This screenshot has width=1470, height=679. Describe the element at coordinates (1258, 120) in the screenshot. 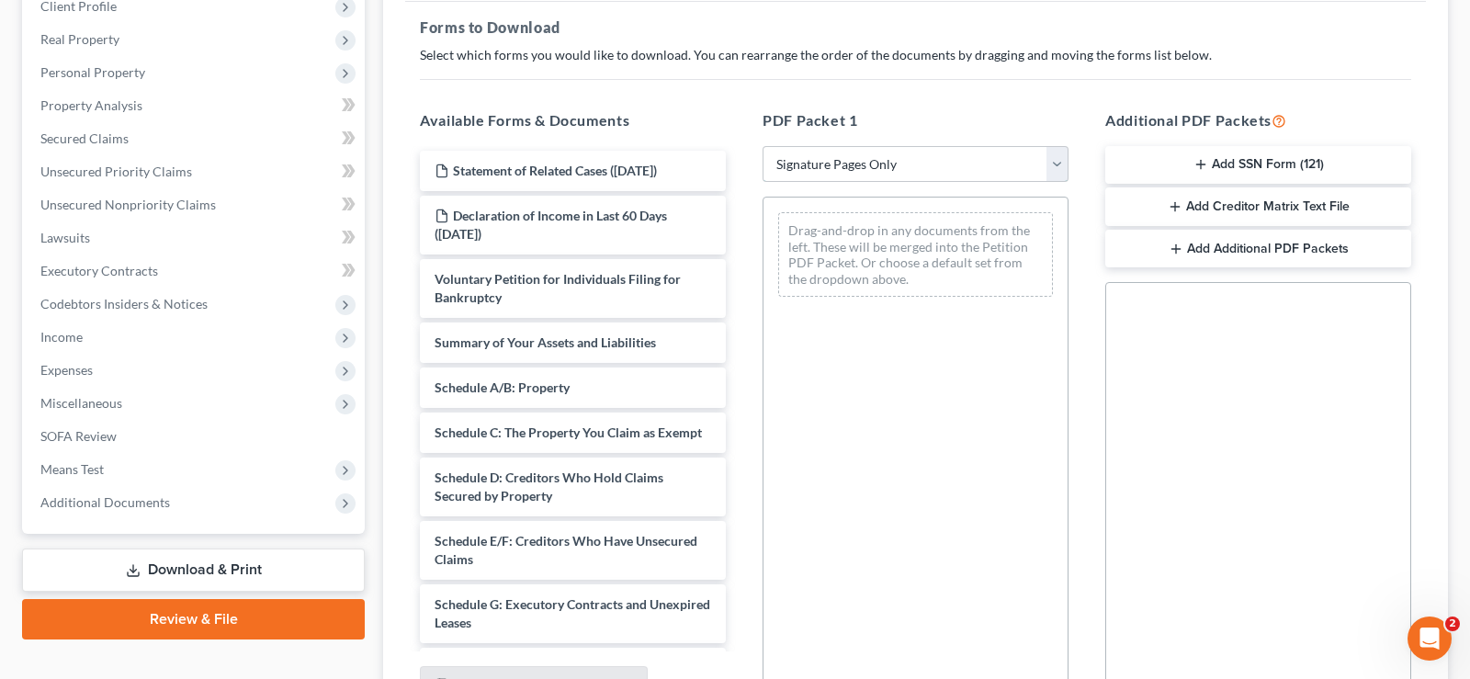

I see `h5: Additional PDF Packets` at that location.